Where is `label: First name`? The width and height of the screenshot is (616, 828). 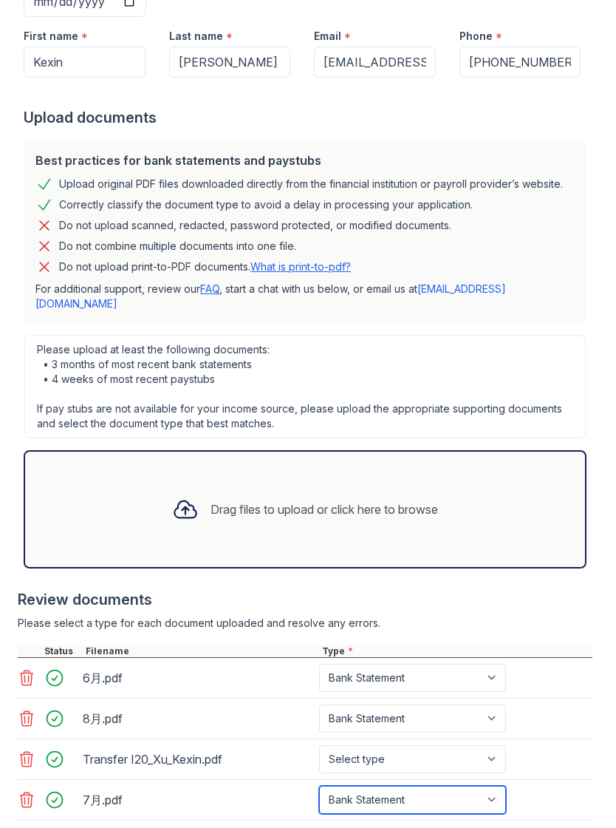
label: First name is located at coordinates (51, 36).